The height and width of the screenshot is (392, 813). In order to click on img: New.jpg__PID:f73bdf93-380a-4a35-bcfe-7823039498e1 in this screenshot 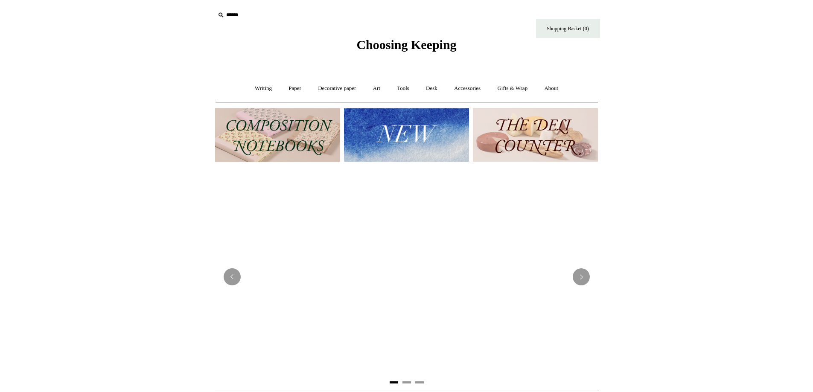, I will do `click(406, 135)`.